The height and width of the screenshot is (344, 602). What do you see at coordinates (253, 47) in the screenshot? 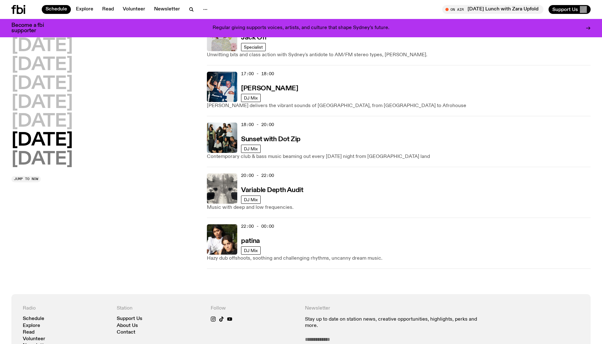
I see `a: Specialist` at bounding box center [253, 47].